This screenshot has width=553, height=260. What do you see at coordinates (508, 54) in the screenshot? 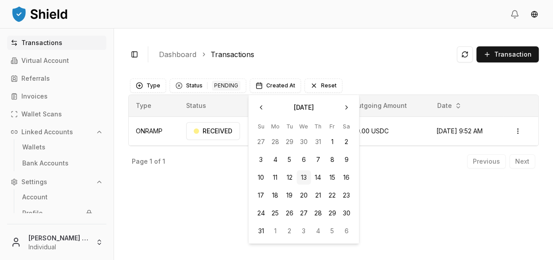
I see `button: Transaction` at bounding box center [508, 54].